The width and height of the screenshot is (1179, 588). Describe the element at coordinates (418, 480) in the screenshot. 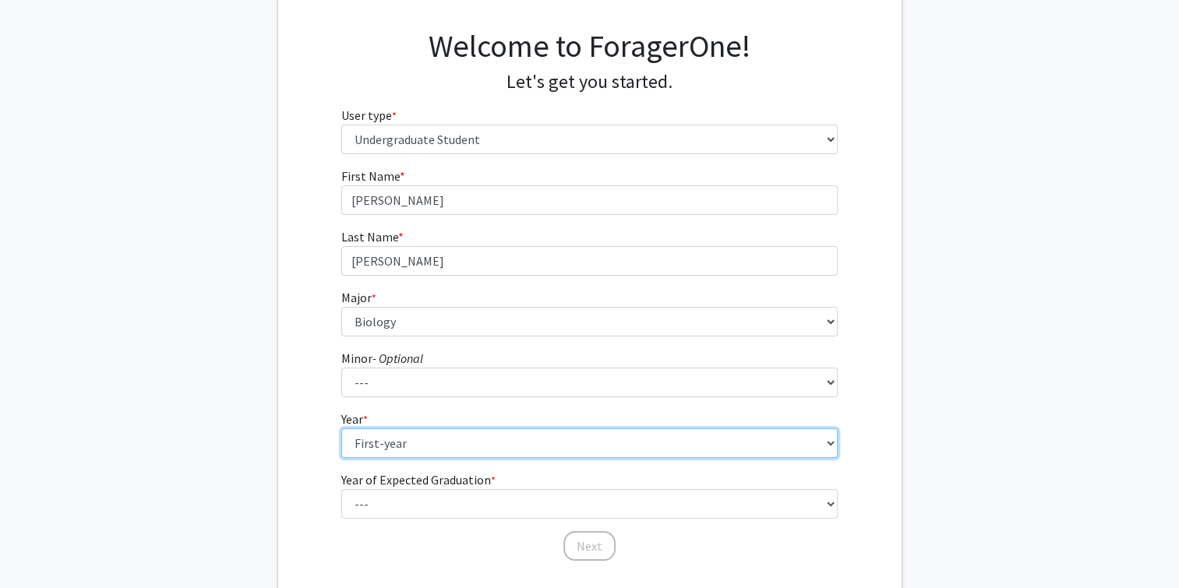

I see `label: Year of Expected Graduation` at that location.